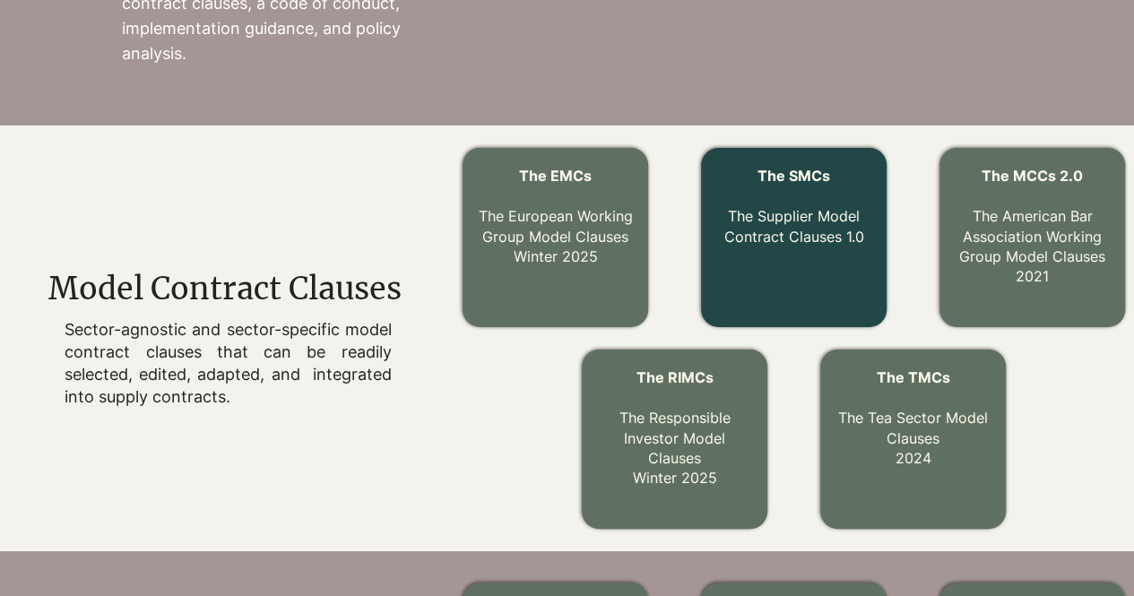 The image size is (1134, 596). What do you see at coordinates (794, 226) in the screenshot?
I see `a: The Supplier Model Contract Clauses 1.0` at bounding box center [794, 226].